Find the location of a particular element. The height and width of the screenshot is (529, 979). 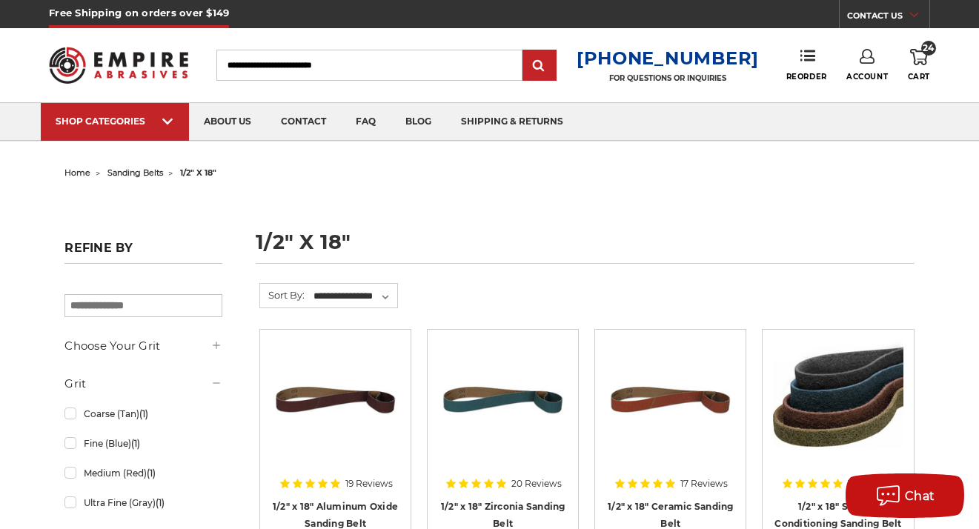

a: Reorder is located at coordinates (806, 64).